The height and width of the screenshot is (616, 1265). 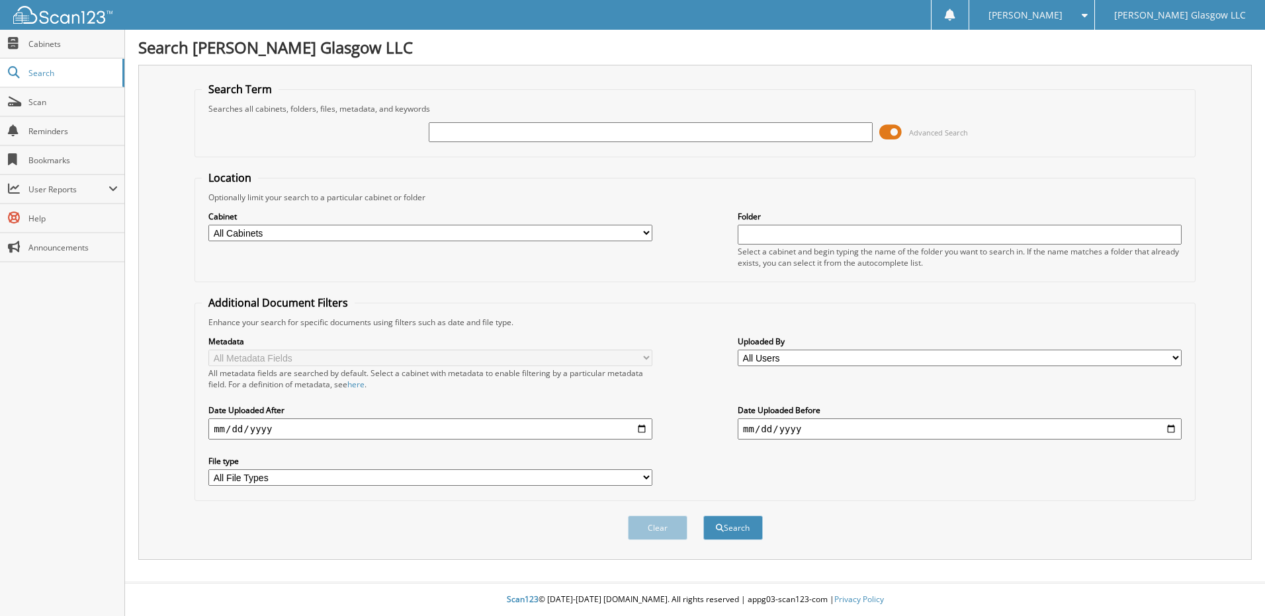 I want to click on input: start, so click(x=430, y=429).